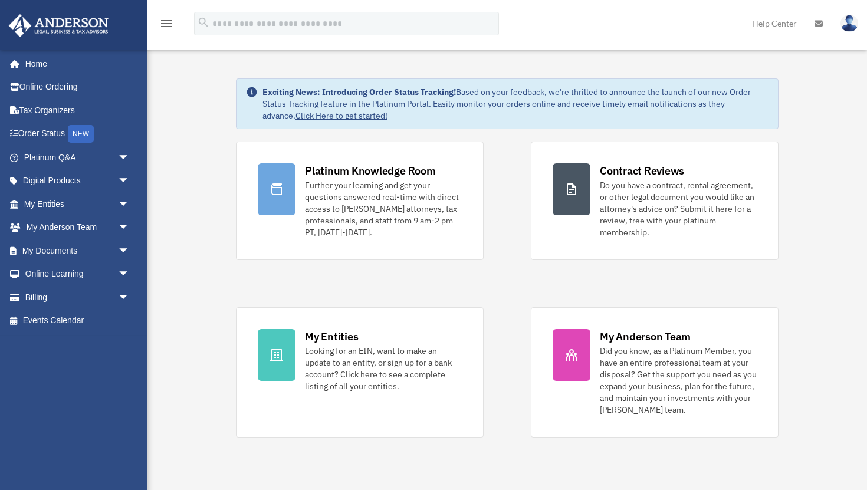 The height and width of the screenshot is (490, 867). Describe the element at coordinates (78, 134) in the screenshot. I see `a: Order StatusNEW` at that location.